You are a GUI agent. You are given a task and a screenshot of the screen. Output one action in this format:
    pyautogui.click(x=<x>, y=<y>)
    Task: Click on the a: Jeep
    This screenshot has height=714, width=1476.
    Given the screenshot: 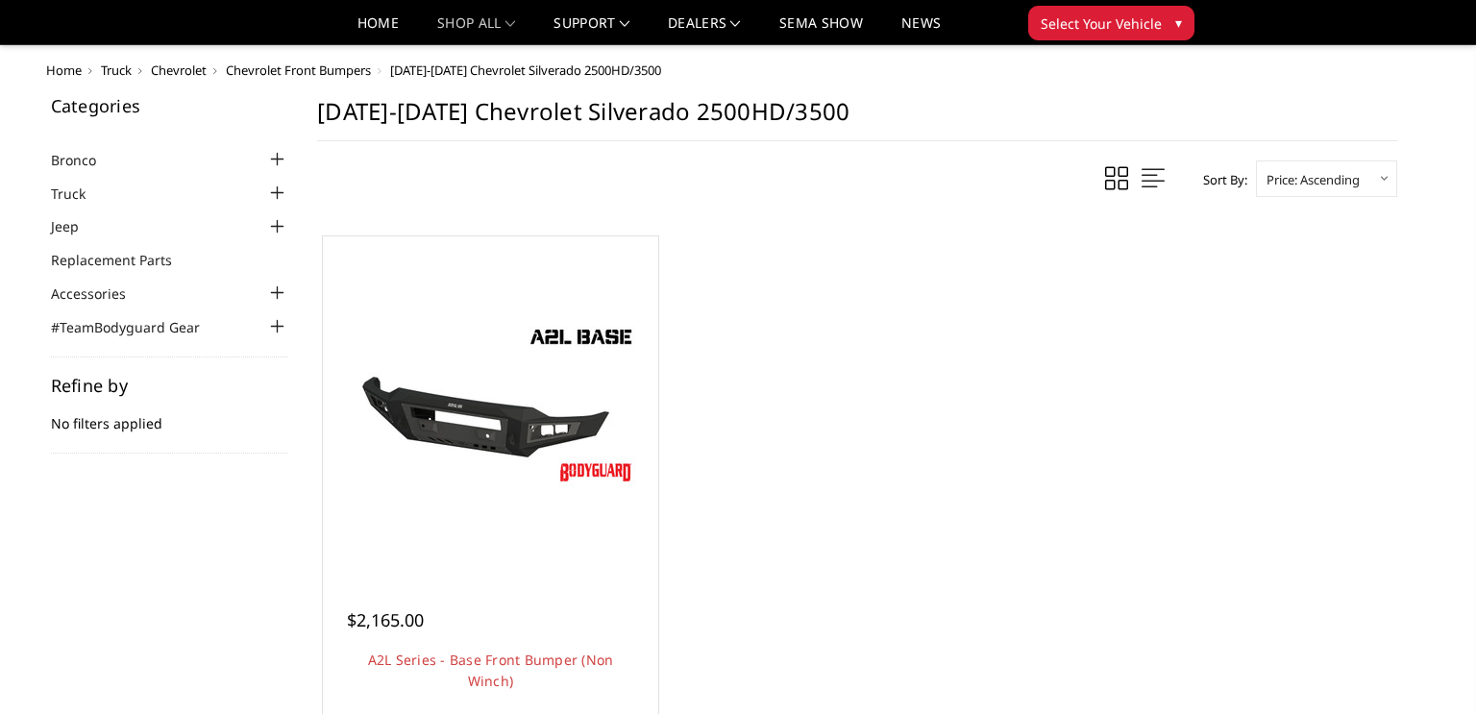 What is the action you would take?
    pyautogui.click(x=77, y=226)
    